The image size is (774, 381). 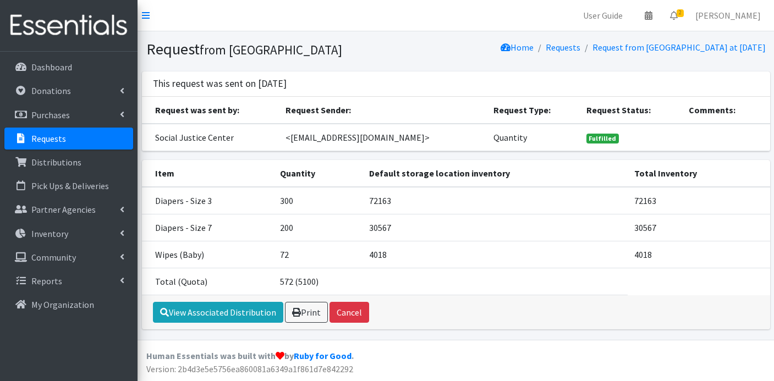 What do you see at coordinates (211, 110) in the screenshot?
I see `th: Request was sent by:` at bounding box center [211, 110].